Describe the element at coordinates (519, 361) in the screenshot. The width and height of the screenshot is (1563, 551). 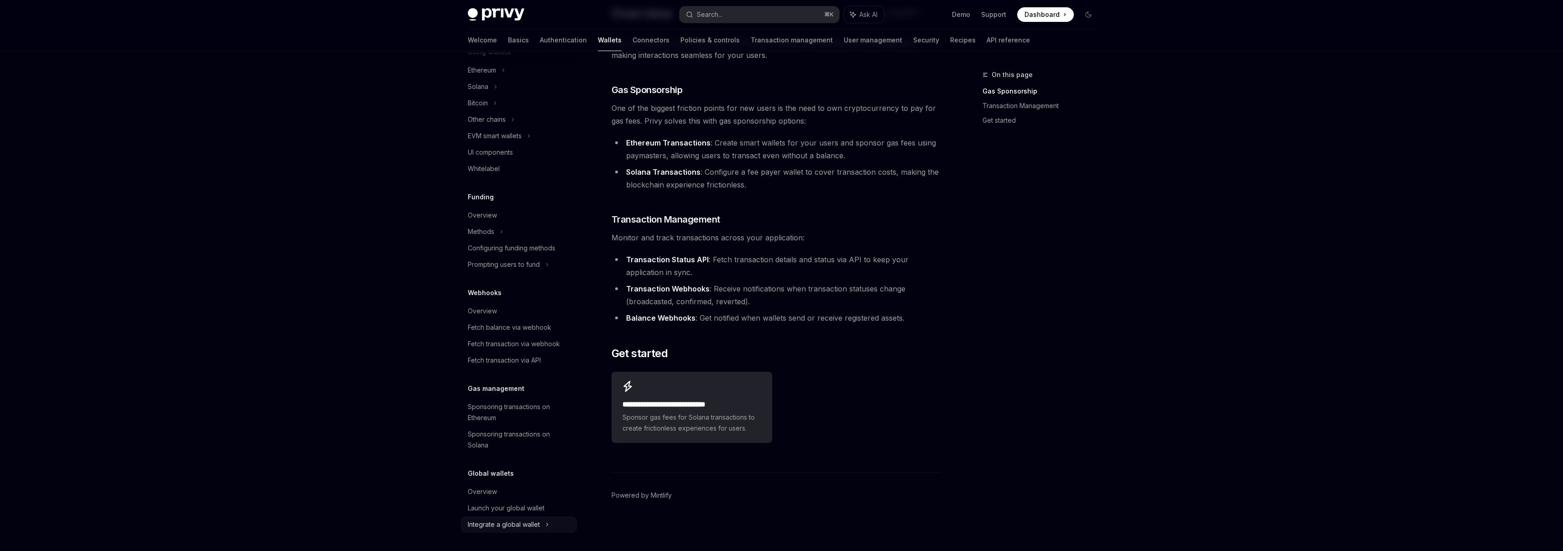
I see `a: Fetch transaction via API` at that location.